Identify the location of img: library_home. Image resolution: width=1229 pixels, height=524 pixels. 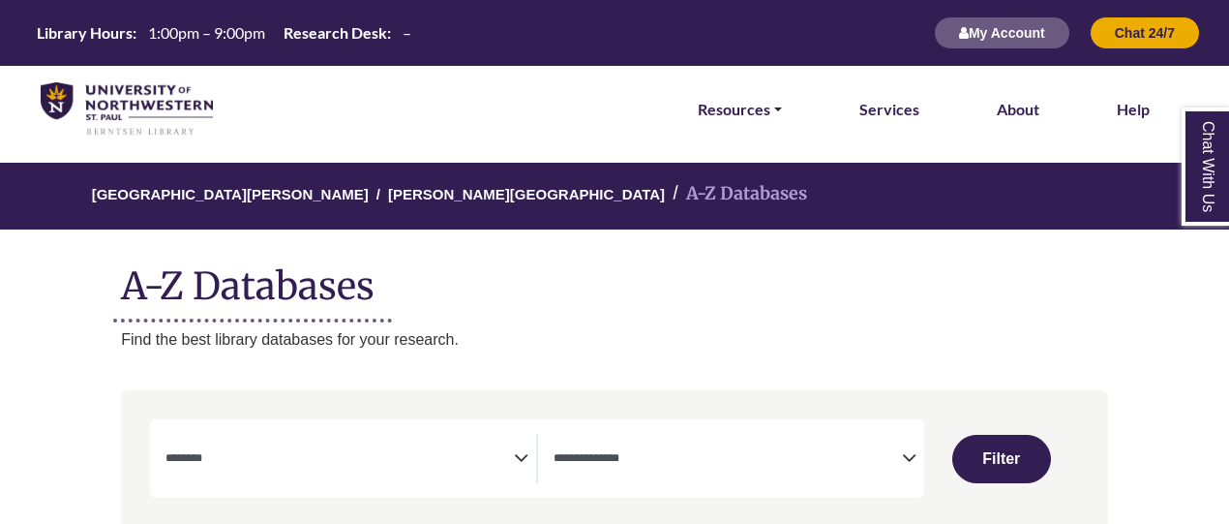
(127, 109).